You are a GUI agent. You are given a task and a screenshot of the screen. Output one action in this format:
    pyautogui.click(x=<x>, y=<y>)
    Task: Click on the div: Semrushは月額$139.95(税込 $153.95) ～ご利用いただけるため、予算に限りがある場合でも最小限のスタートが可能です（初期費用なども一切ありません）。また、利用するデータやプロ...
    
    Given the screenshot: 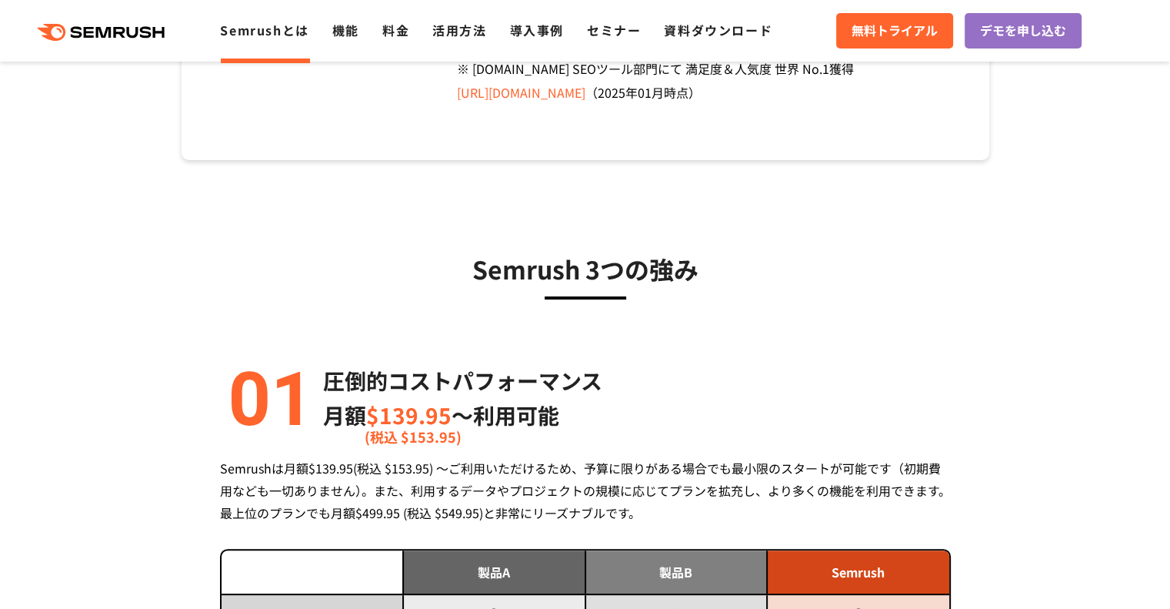 What is the action you would take?
    pyautogui.click(x=585, y=490)
    